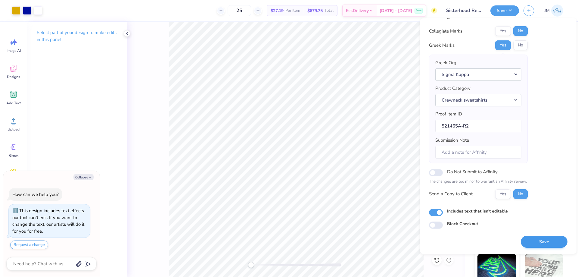 This screenshot has width=578, height=277. Describe the element at coordinates (293, 11) in the screenshot. I see `span: Per Item` at that location.